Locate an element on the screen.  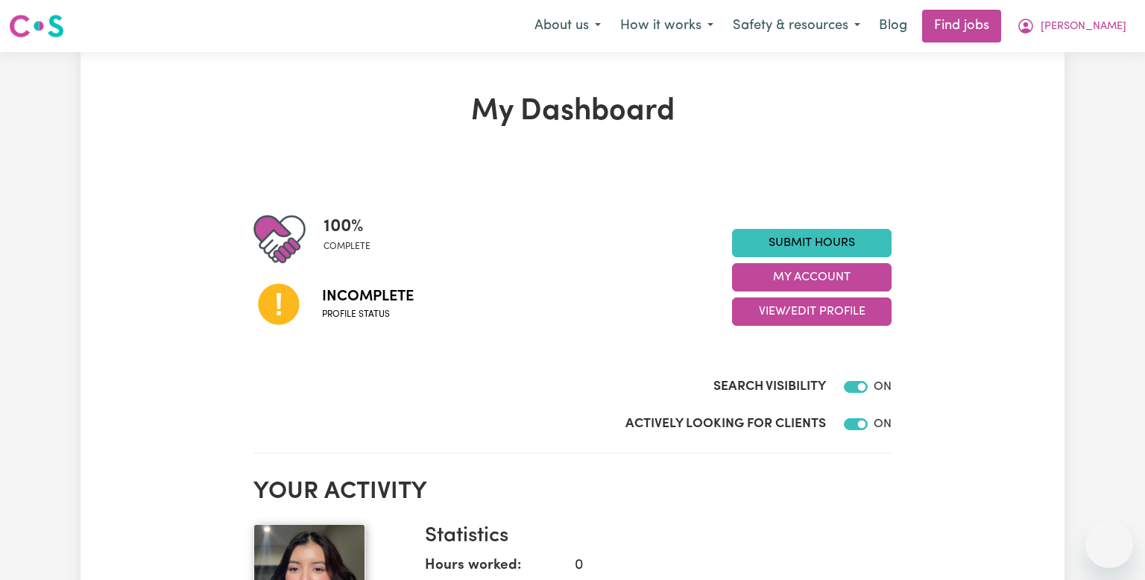
span: complete is located at coordinates (346, 247).